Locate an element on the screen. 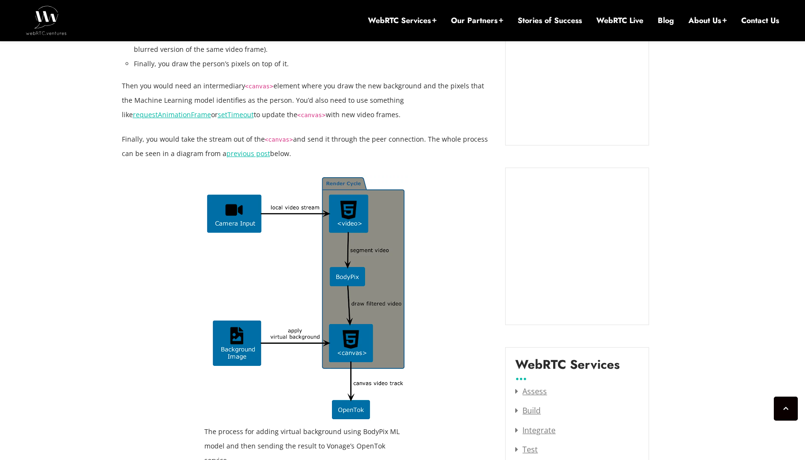 The image size is (805, 460). a: Stories of Success is located at coordinates (550, 21).